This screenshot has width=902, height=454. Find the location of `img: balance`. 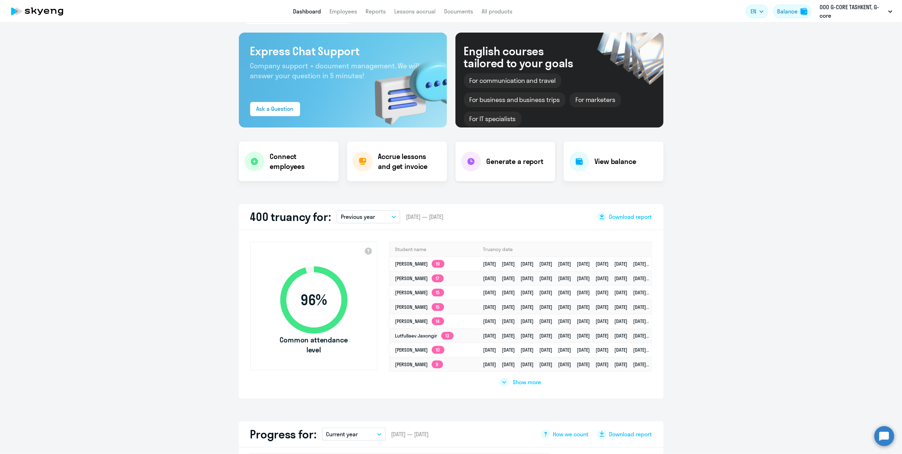

img: balance is located at coordinates (804, 11).